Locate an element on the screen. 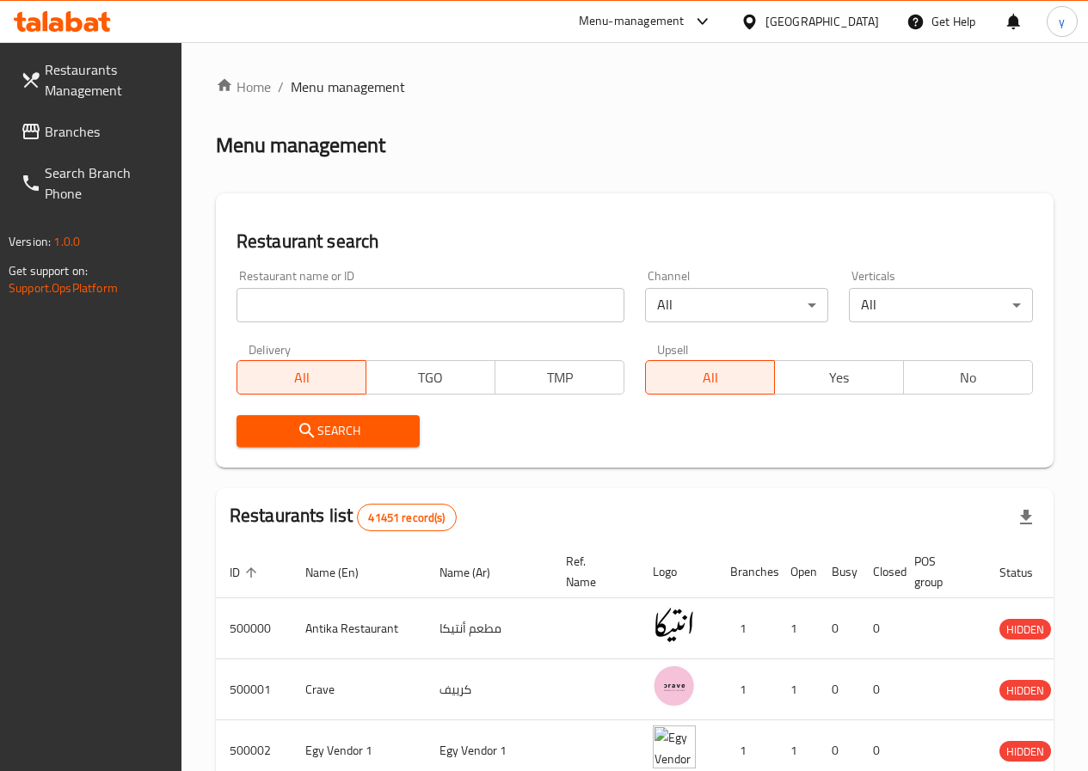  label: Delivery is located at coordinates (270, 349).